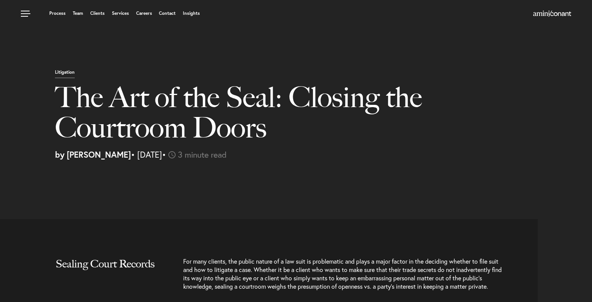 The height and width of the screenshot is (302, 592). I want to click on a: Services, so click(120, 13).